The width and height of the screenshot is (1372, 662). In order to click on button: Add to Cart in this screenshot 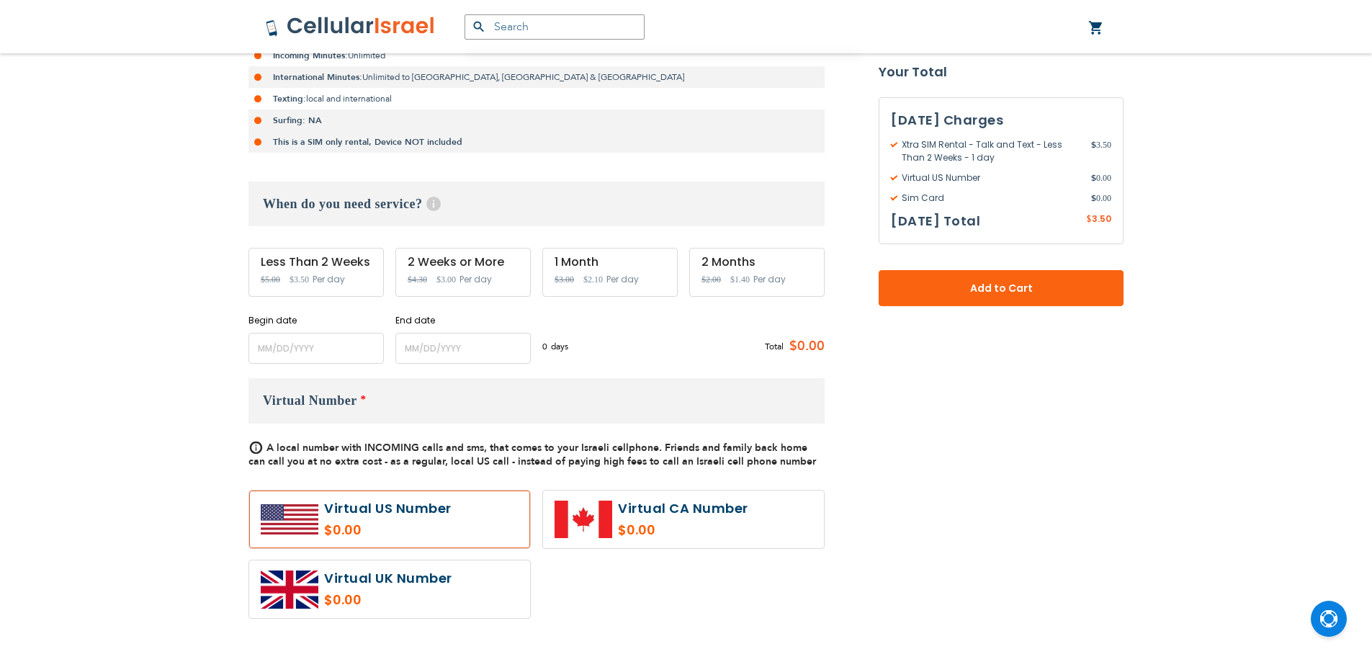, I will do `click(1001, 288)`.